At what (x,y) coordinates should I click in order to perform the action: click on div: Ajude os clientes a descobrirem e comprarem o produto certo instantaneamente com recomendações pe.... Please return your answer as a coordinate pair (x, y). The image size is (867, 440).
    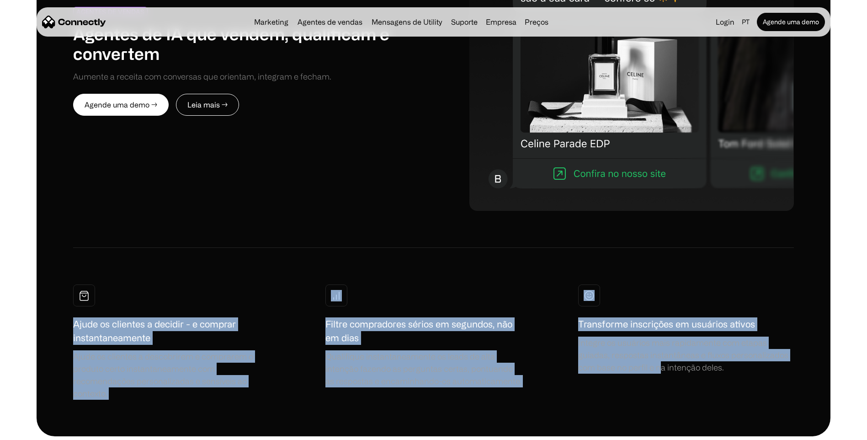
    Looking at the image, I should click on (171, 375).